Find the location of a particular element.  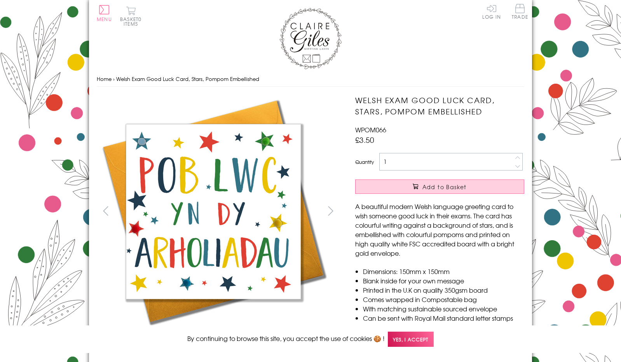

a: Trade is located at coordinates (520, 12).